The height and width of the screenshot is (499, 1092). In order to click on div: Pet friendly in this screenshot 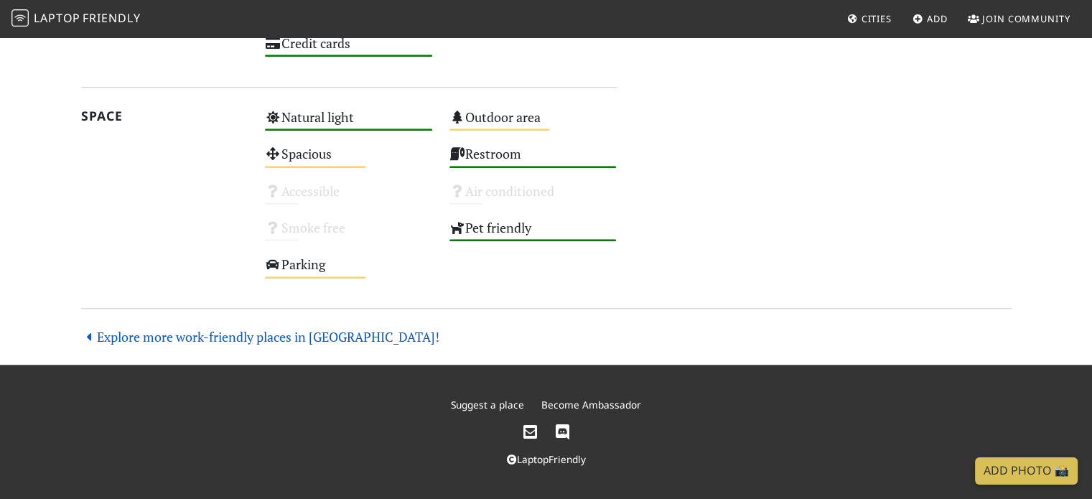, I will do `click(533, 234)`.